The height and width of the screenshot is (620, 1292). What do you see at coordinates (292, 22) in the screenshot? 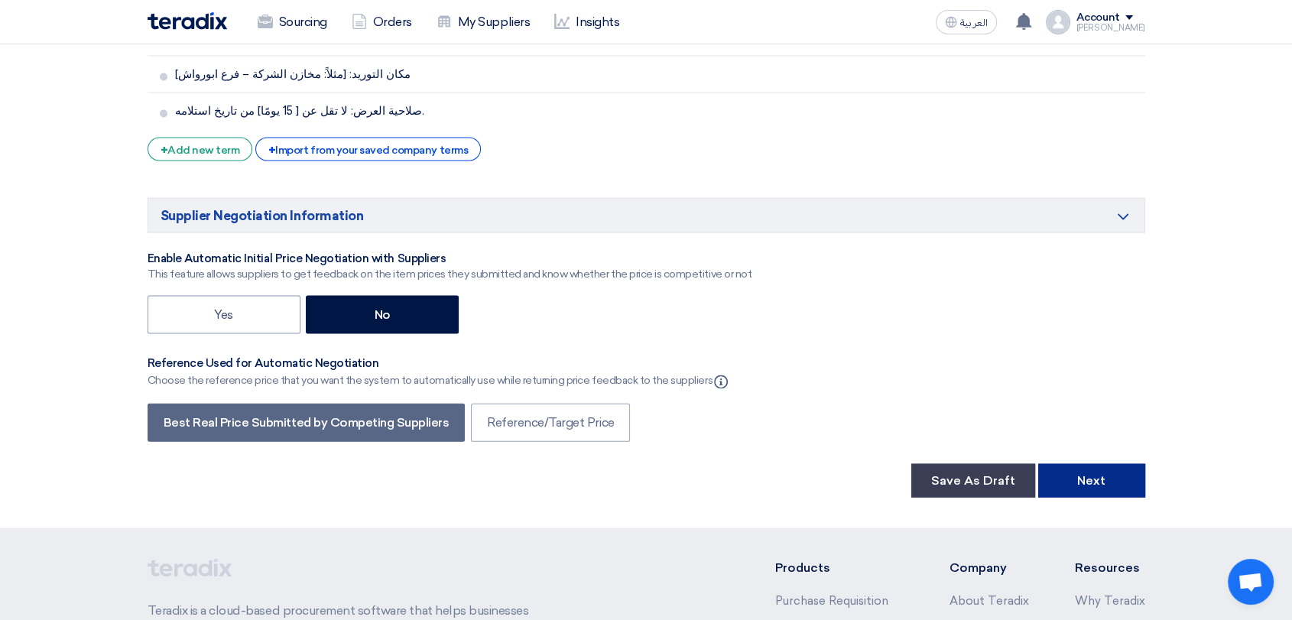
I see `a: Sourcing` at bounding box center [292, 22].